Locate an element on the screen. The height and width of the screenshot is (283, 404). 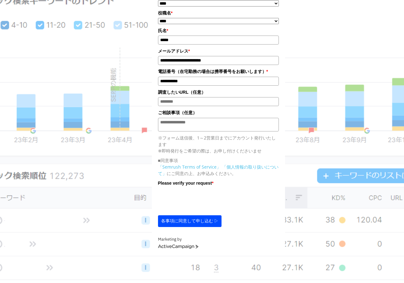
label: 役職名 is located at coordinates (218, 13).